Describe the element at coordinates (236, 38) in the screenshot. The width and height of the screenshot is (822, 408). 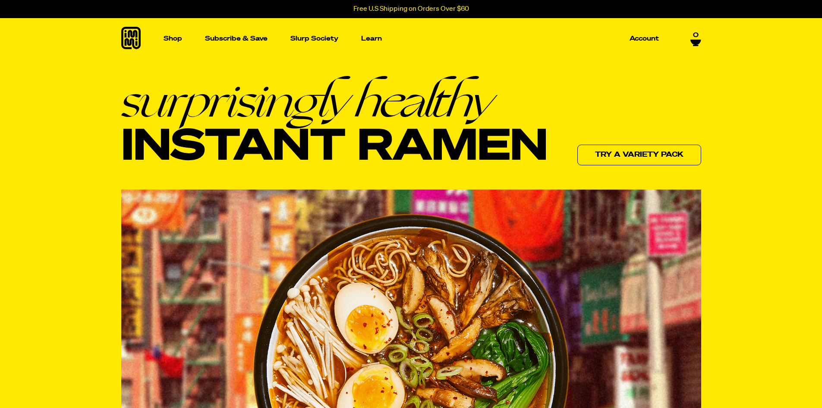
I see `p: Subscribe & Save` at that location.